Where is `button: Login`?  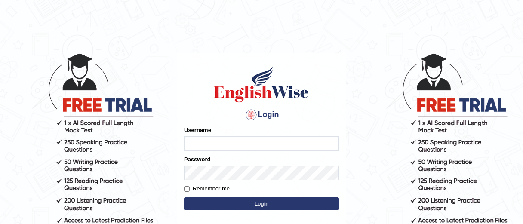 button: Login is located at coordinates (261, 204).